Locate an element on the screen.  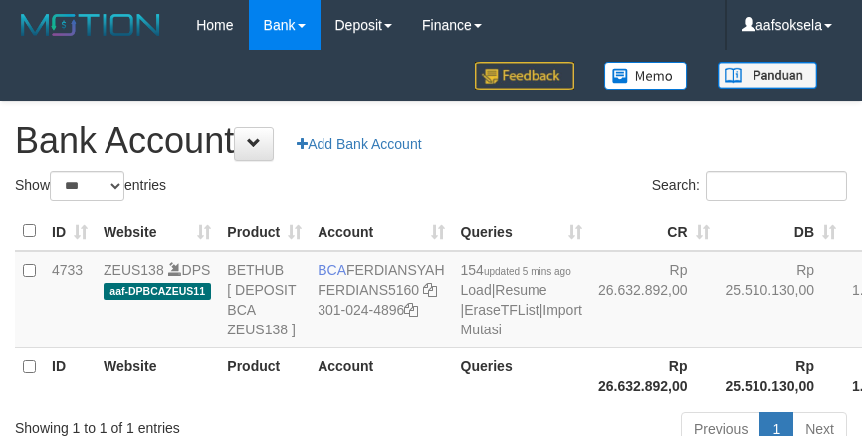
img: Feedback.jpg is located at coordinates (525, 76).